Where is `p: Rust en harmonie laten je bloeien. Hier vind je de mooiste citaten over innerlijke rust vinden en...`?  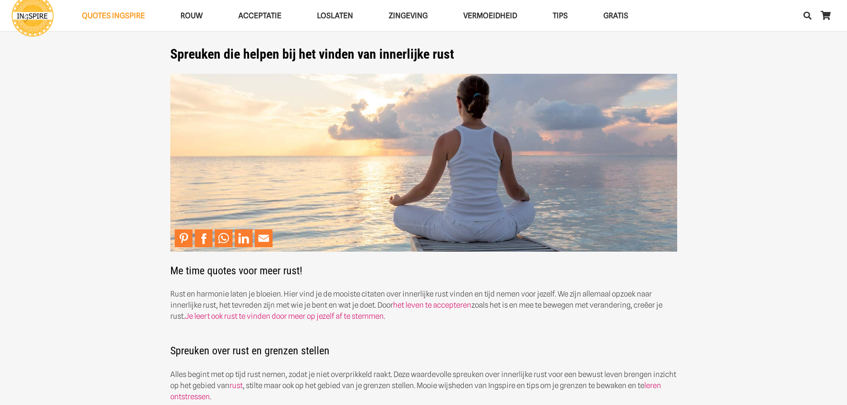
p: Rust en harmonie laten je bloeien. Hier vind je de mooiste citaten over innerlijke rust vinden en... is located at coordinates (424, 305).